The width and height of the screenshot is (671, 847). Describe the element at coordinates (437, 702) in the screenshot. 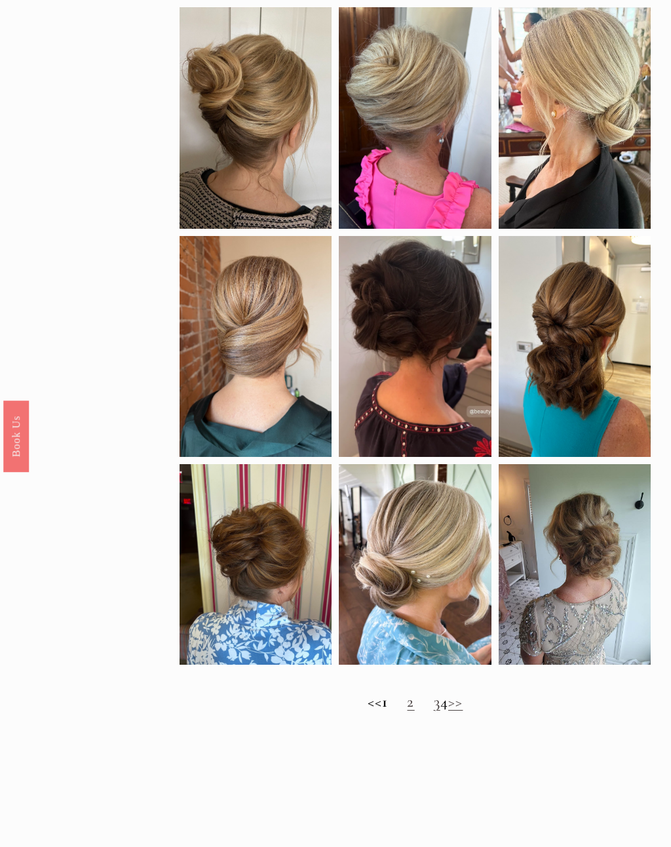

I see `a: 3` at that location.